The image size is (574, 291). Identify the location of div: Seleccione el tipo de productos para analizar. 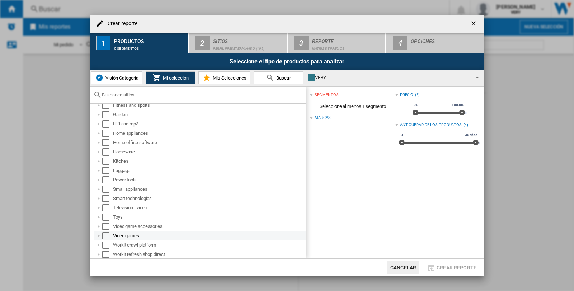
(287, 61).